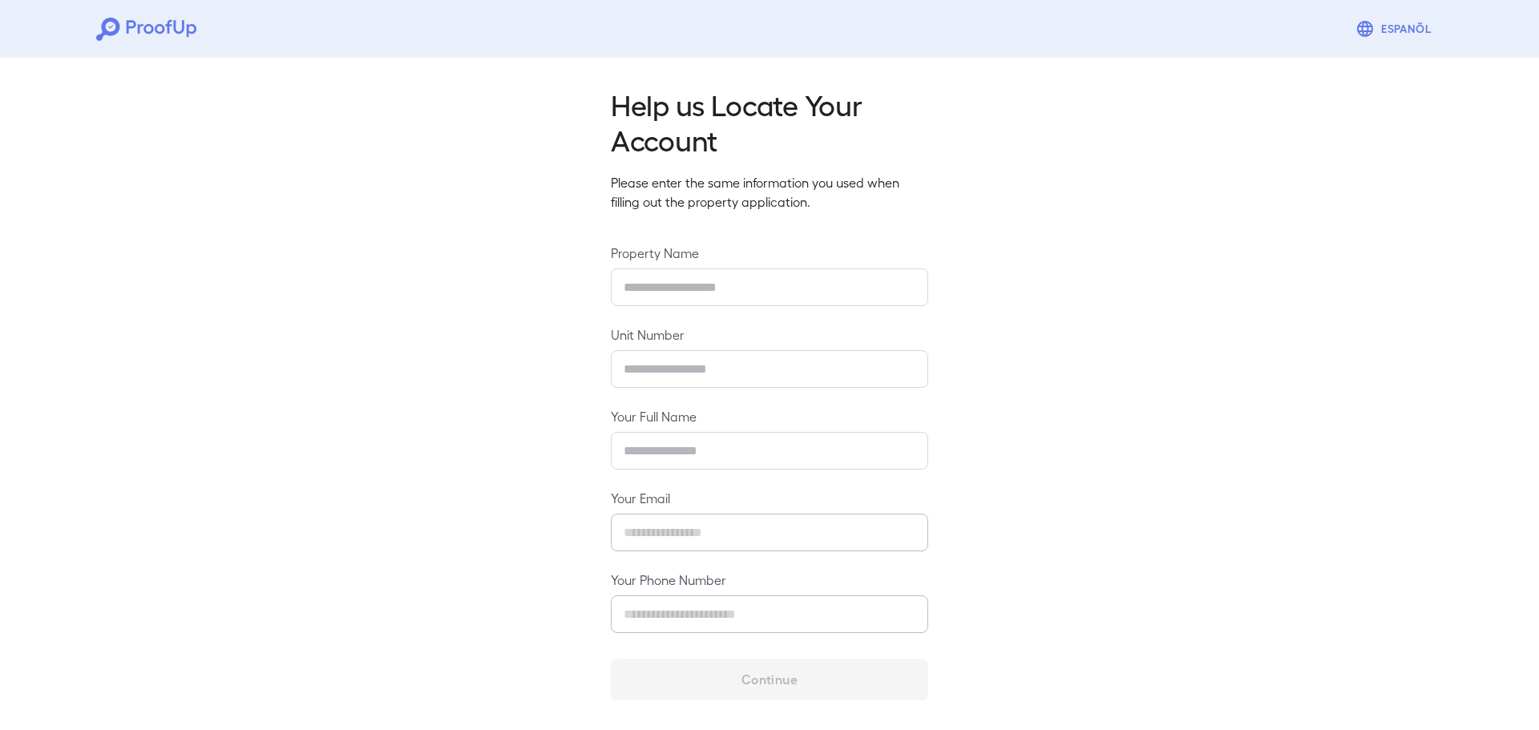 This screenshot has height=730, width=1539. What do you see at coordinates (769, 416) in the screenshot?
I see `label: Your Full Name` at bounding box center [769, 416].